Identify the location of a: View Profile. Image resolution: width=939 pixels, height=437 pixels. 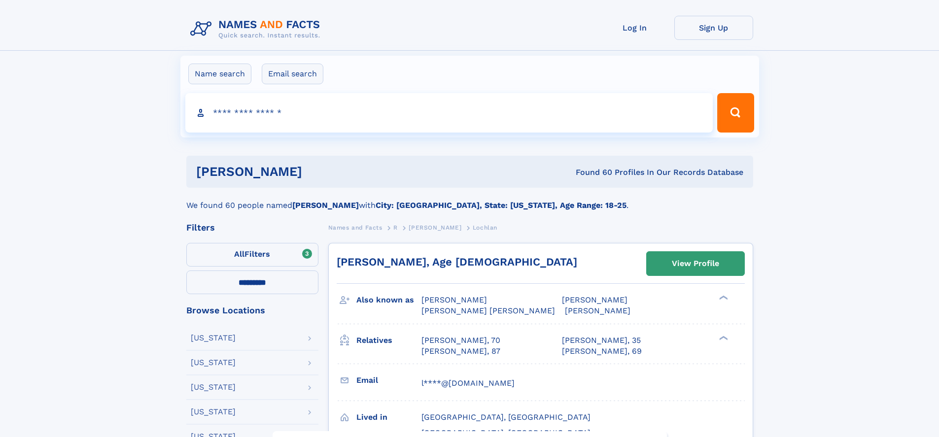
(696, 264).